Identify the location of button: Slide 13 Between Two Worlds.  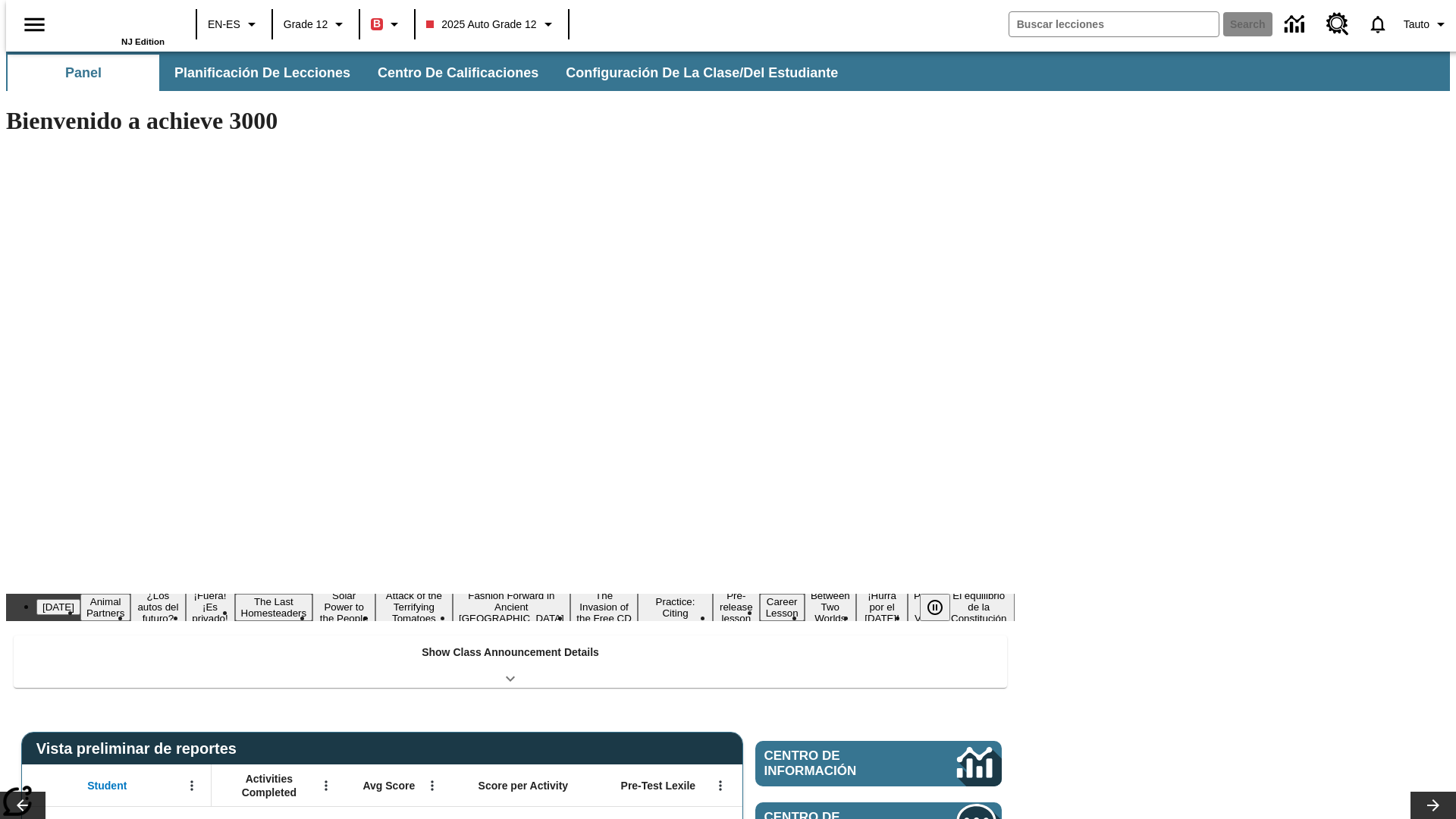
(831, 606).